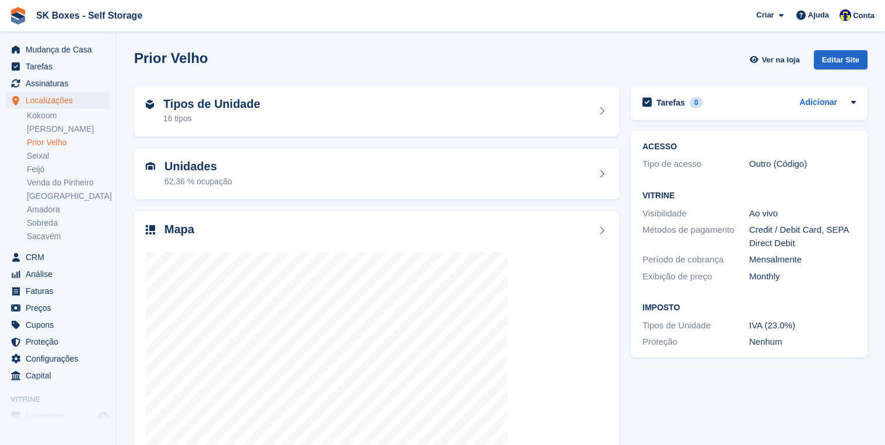 This screenshot has width=885, height=445. Describe the element at coordinates (696, 164) in the screenshot. I see `div: Tipo de acesso` at that location.